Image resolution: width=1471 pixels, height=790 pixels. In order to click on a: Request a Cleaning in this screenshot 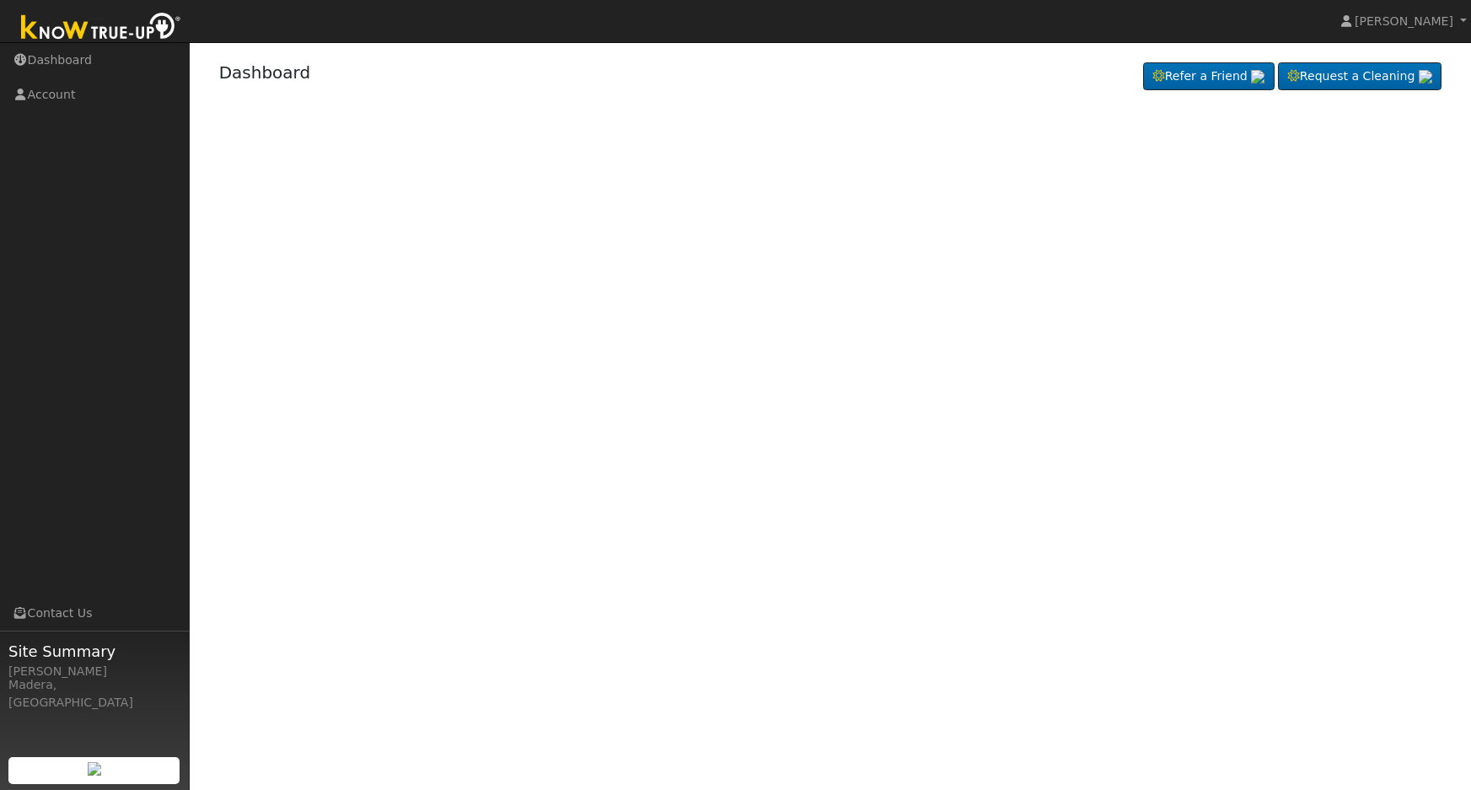, I will do `click(1359, 77)`.